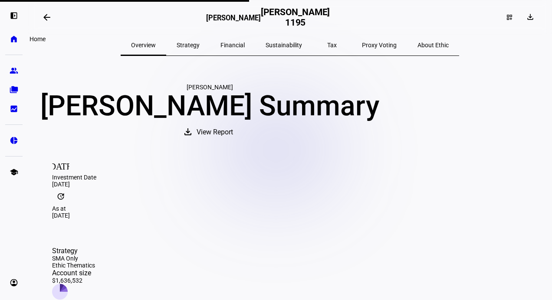 This screenshot has width=552, height=300. Describe the element at coordinates (47, 17) in the screenshot. I see `mat-icon: arrow_backwards` at that location.